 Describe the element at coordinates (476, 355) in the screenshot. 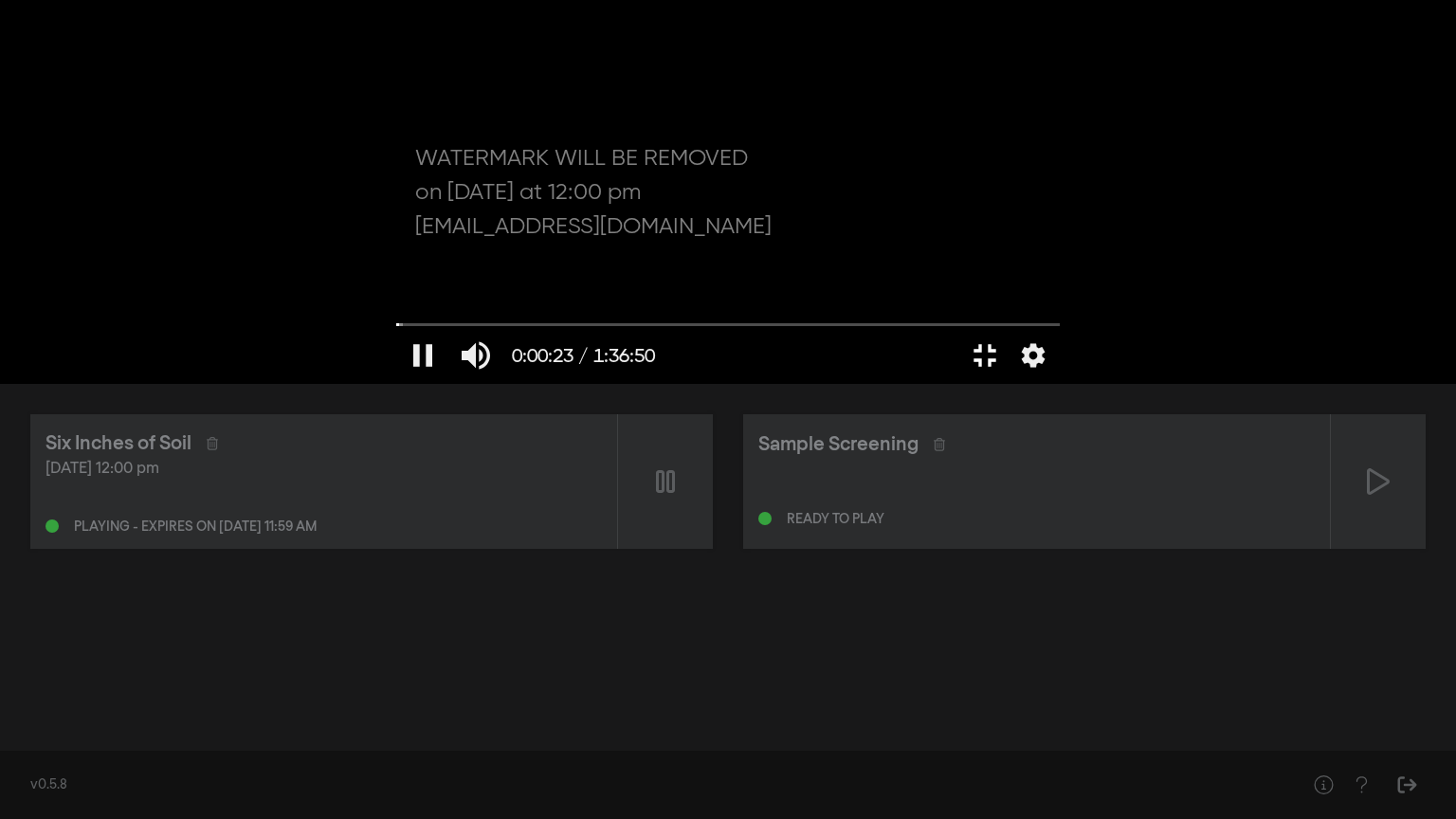

I see `button: Mute` at that location.